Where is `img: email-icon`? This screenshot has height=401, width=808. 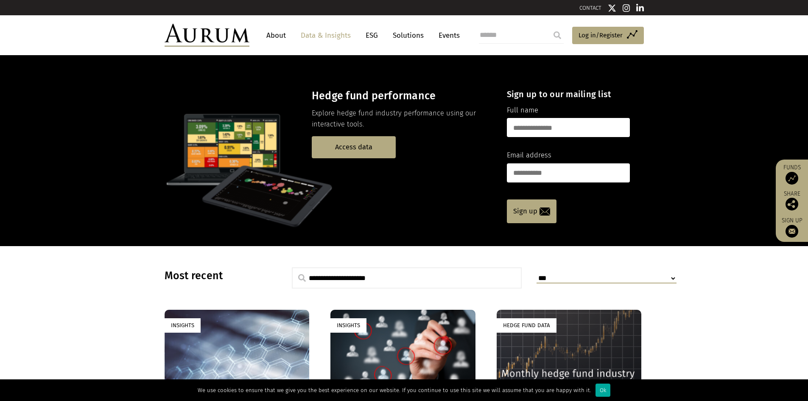 img: email-icon is located at coordinates (544, 211).